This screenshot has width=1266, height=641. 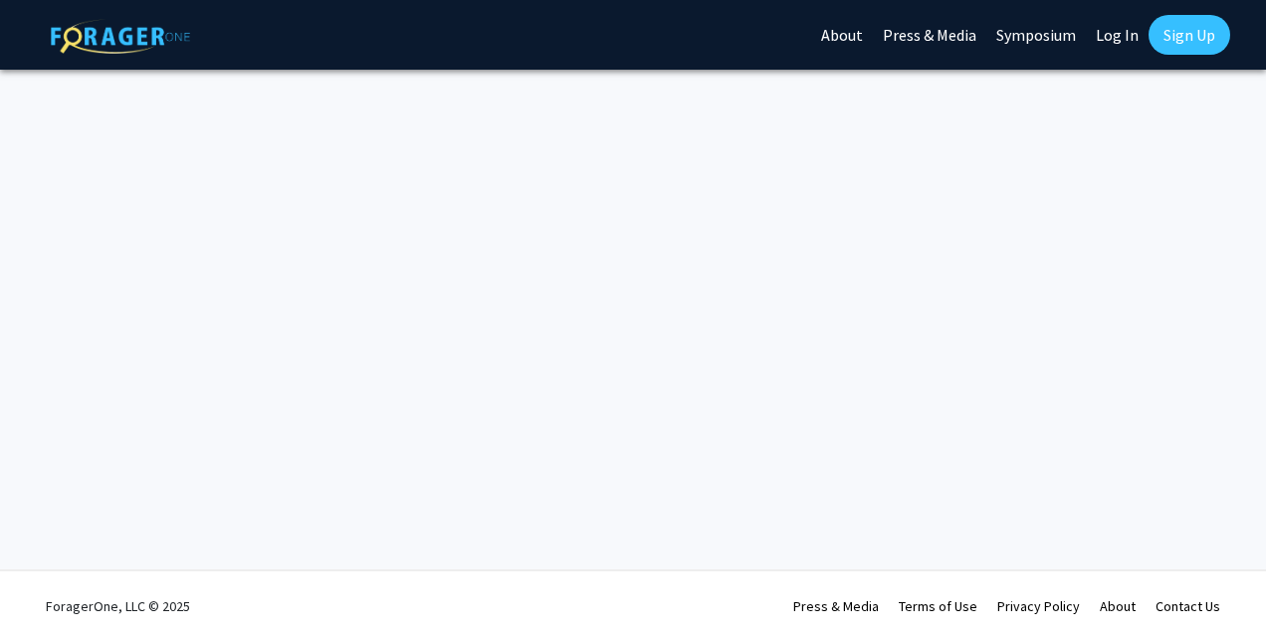 I want to click on a: About, so click(x=1117, y=606).